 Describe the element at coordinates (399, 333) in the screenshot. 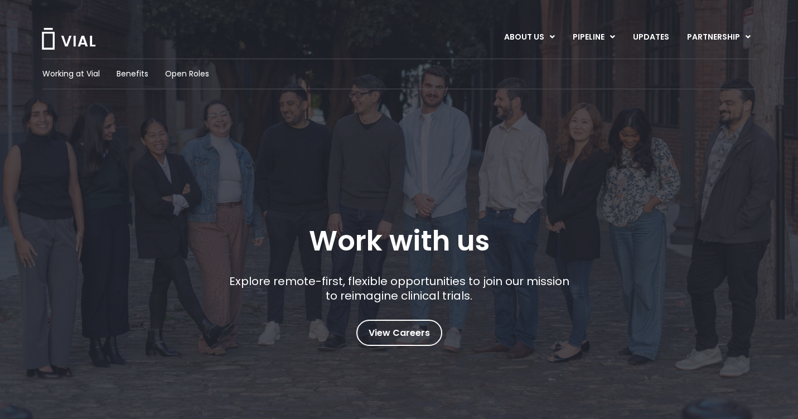

I see `span: View Careers` at that location.